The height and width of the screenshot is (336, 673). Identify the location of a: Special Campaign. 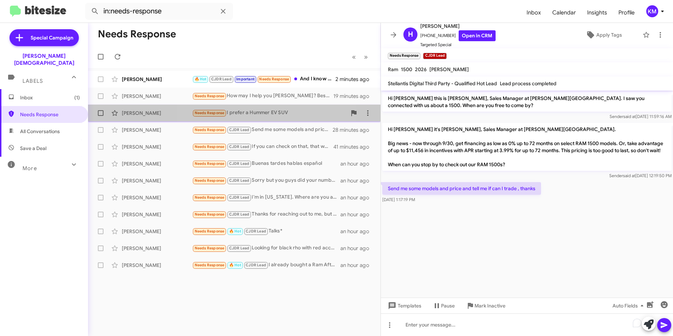
(44, 38).